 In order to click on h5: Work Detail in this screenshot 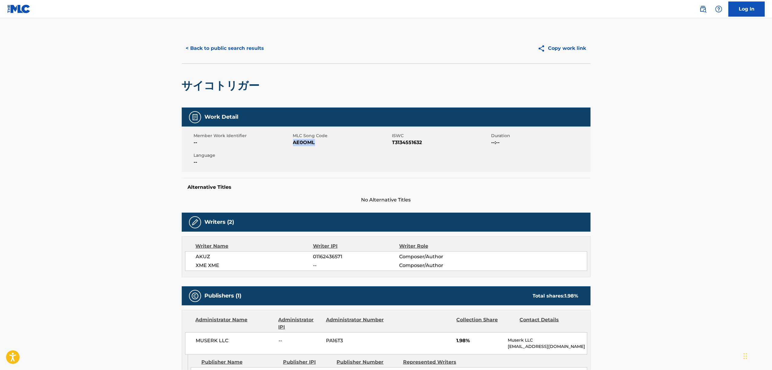, I will do `click(222, 117)`.